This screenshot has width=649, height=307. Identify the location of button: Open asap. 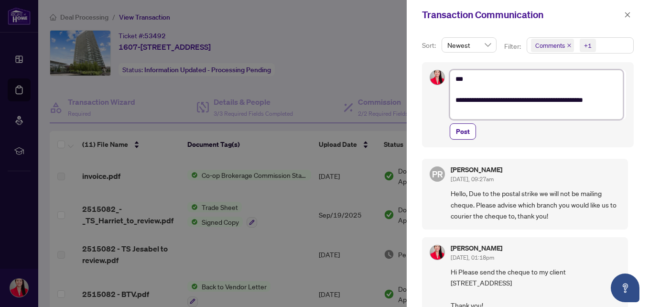
(625, 288).